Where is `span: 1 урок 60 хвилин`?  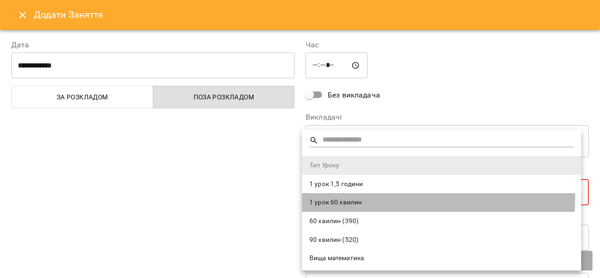
span: 1 урок 60 хвилин is located at coordinates (442, 203).